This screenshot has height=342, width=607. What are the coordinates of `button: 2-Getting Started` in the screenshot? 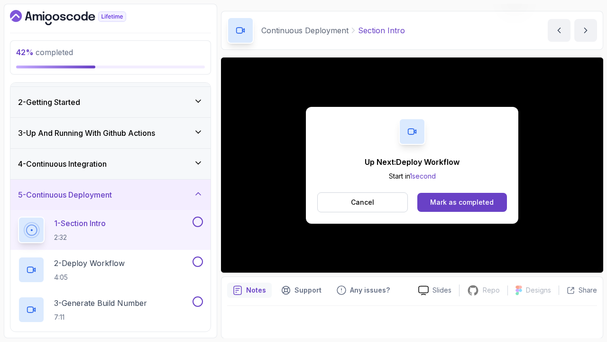 It's located at (111, 102).